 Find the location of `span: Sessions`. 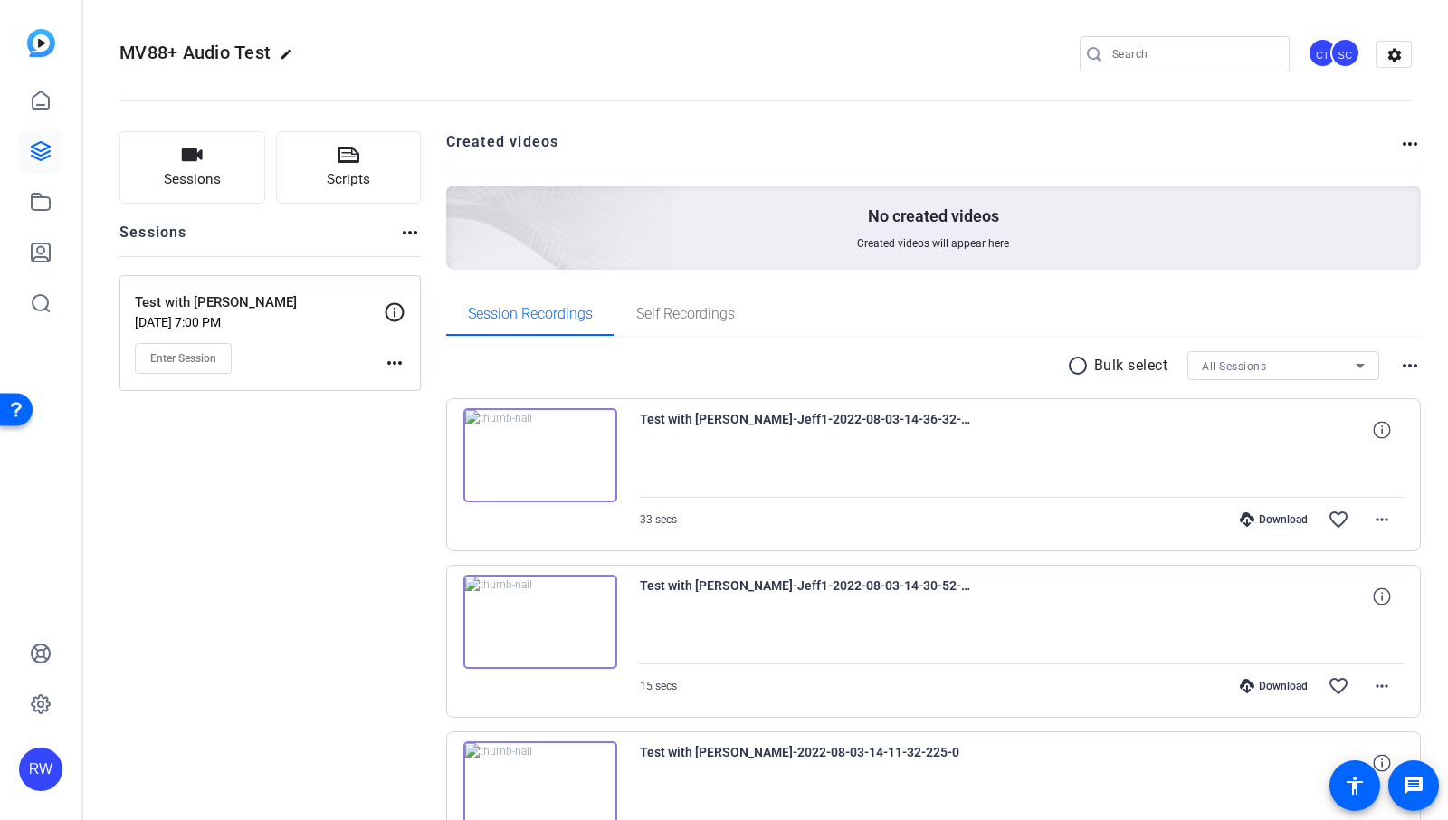

span: Sessions is located at coordinates (192, 179).